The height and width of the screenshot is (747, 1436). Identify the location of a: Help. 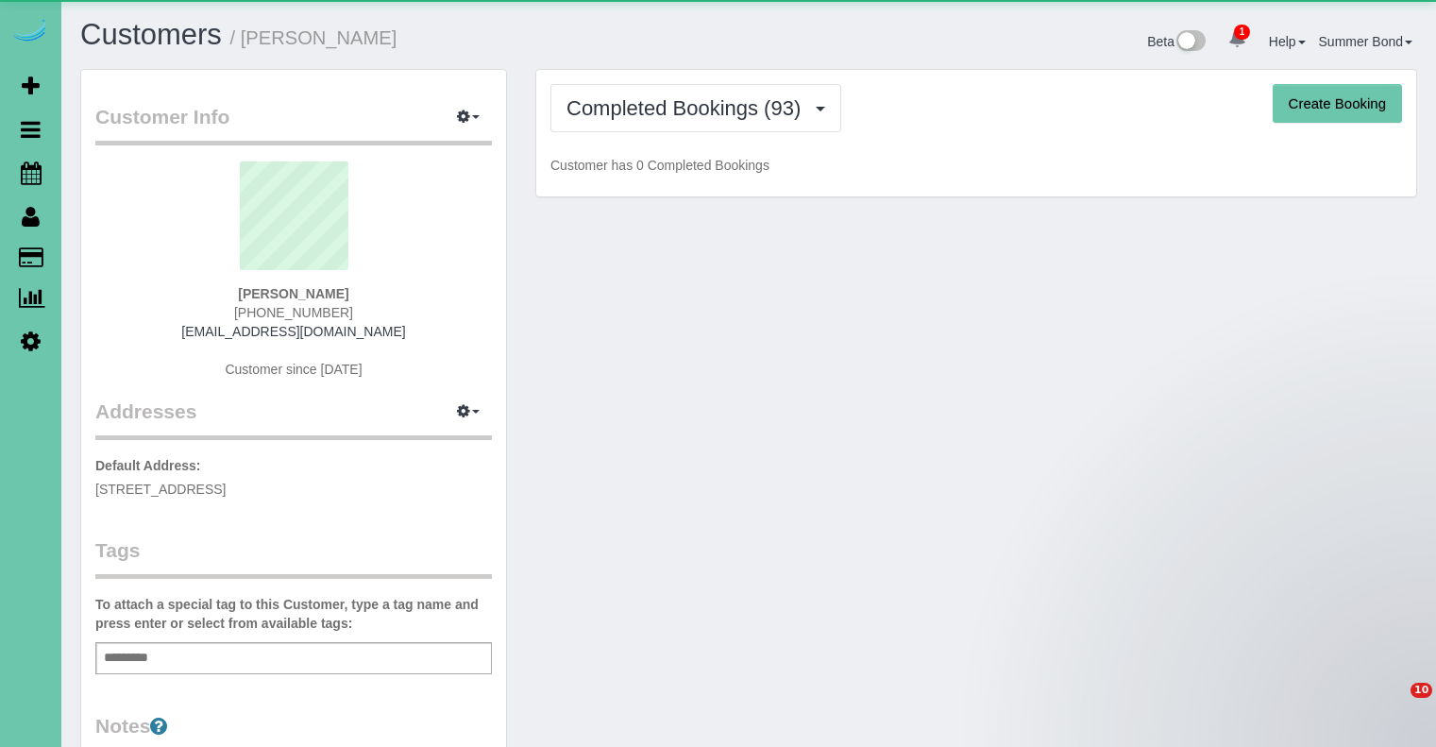
(1286, 42).